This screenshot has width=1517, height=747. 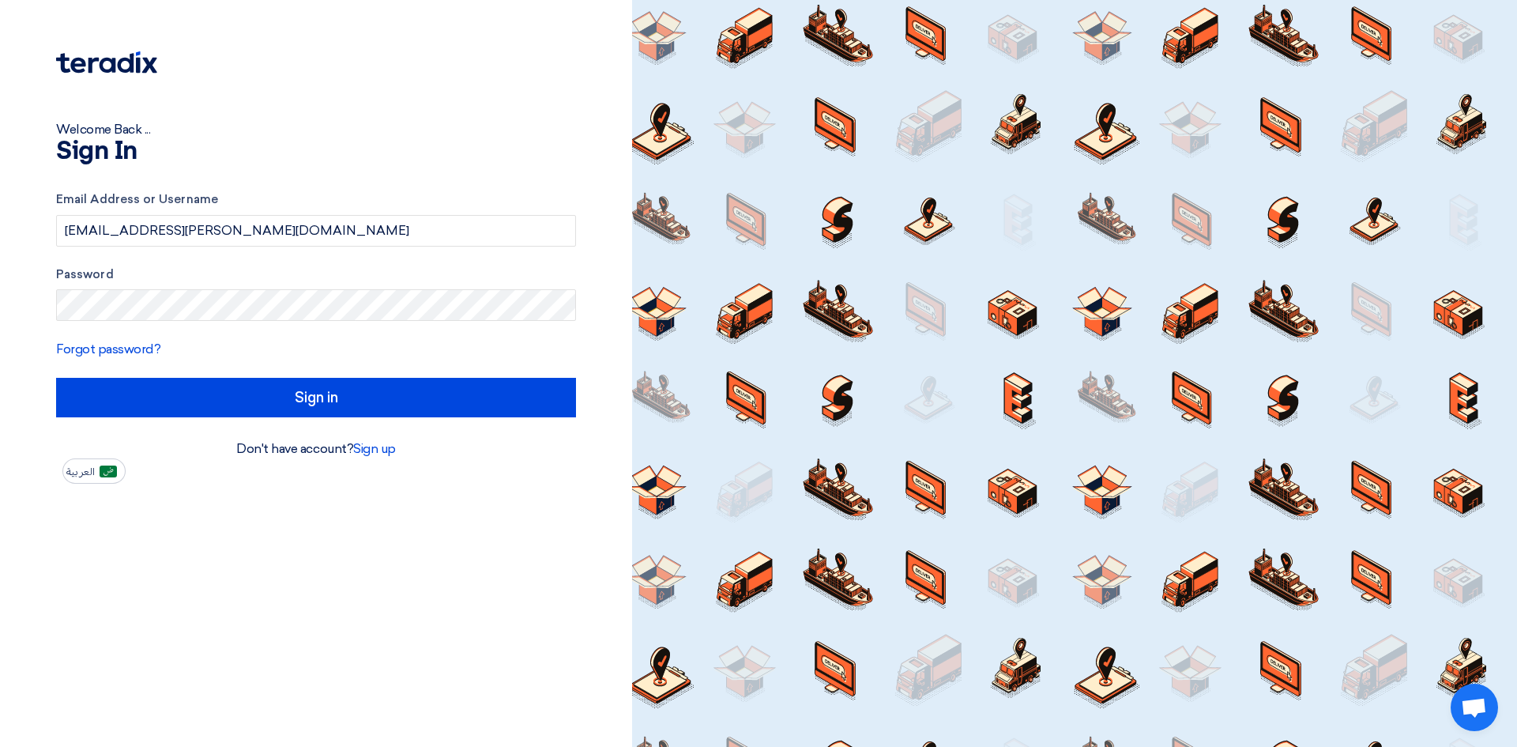 What do you see at coordinates (316, 449) in the screenshot?
I see `div: Don't have account?` at bounding box center [316, 449].